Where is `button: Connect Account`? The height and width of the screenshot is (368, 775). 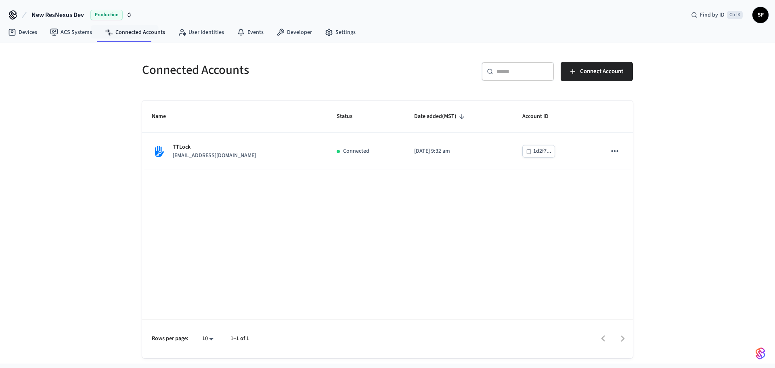
button: Connect Account is located at coordinates (597, 71).